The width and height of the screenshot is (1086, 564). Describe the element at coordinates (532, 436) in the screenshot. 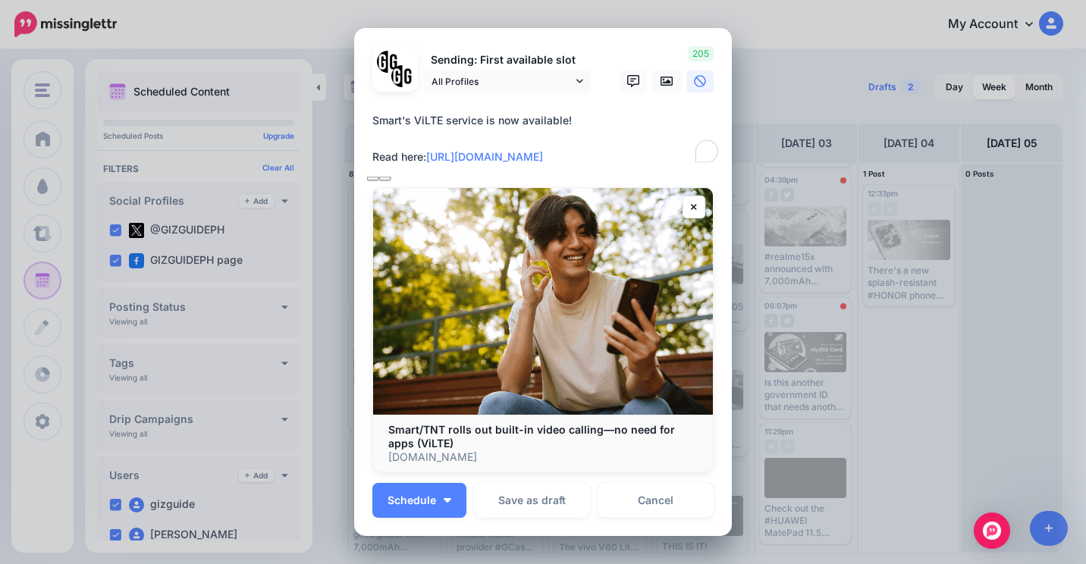

I see `b: Smart/TNT rolls out built-in video calling—no need for apps (ViLTE)` at that location.